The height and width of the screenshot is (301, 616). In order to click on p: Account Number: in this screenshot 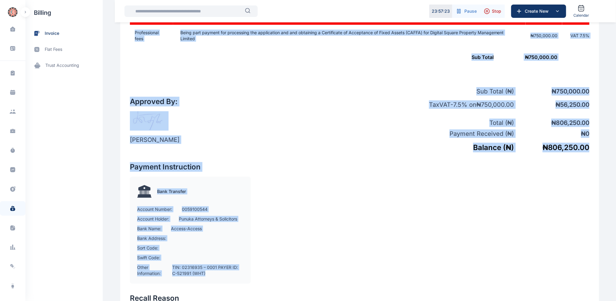, I will do `click(155, 209)`.